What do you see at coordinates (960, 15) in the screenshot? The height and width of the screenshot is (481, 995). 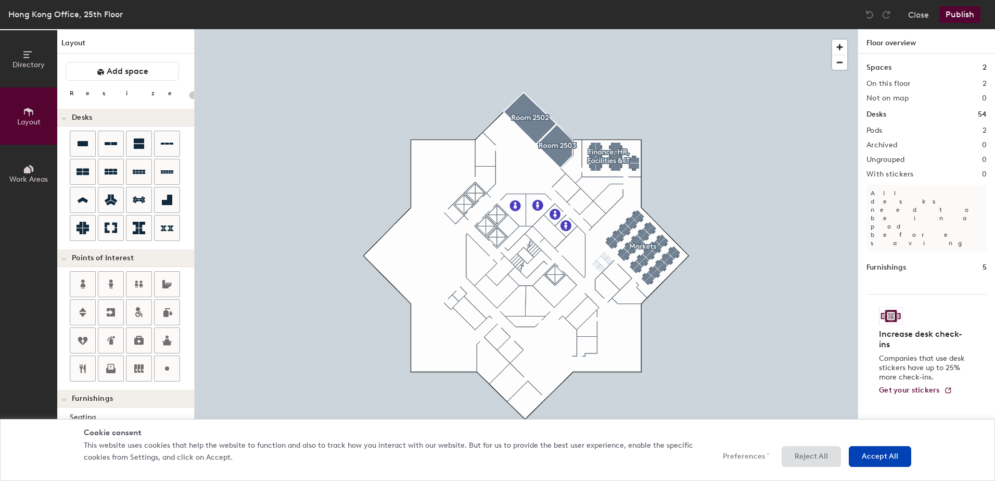 I see `button: Publish` at bounding box center [960, 15].